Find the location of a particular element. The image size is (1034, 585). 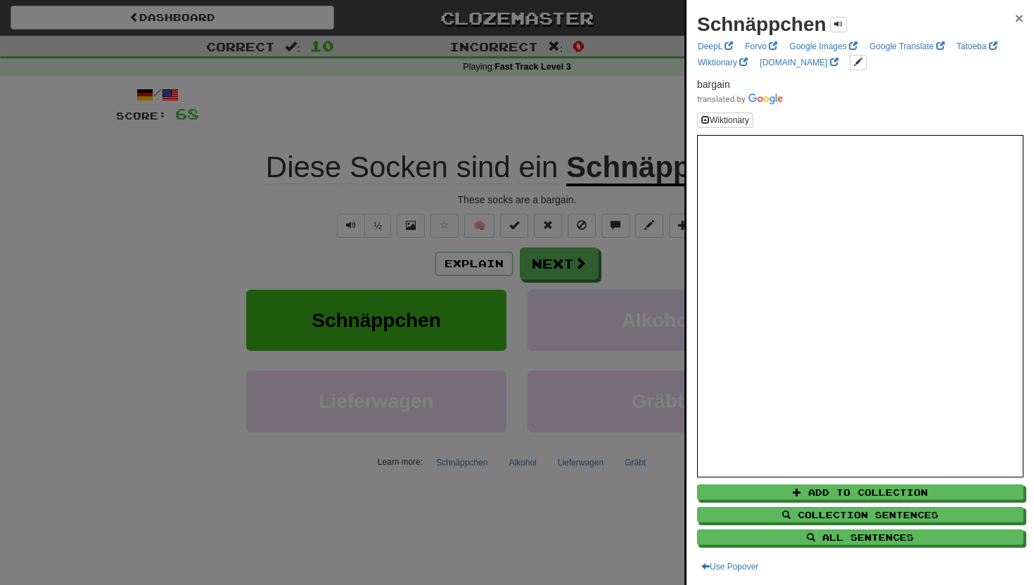

button: Use Popover is located at coordinates (729, 567).